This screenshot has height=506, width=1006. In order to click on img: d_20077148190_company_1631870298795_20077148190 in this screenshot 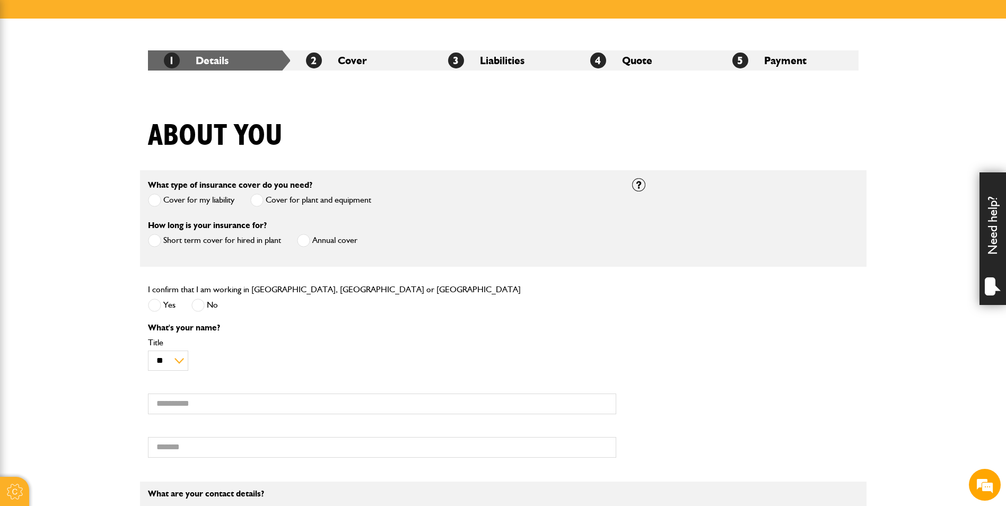, I will do `click(31, 66)`.